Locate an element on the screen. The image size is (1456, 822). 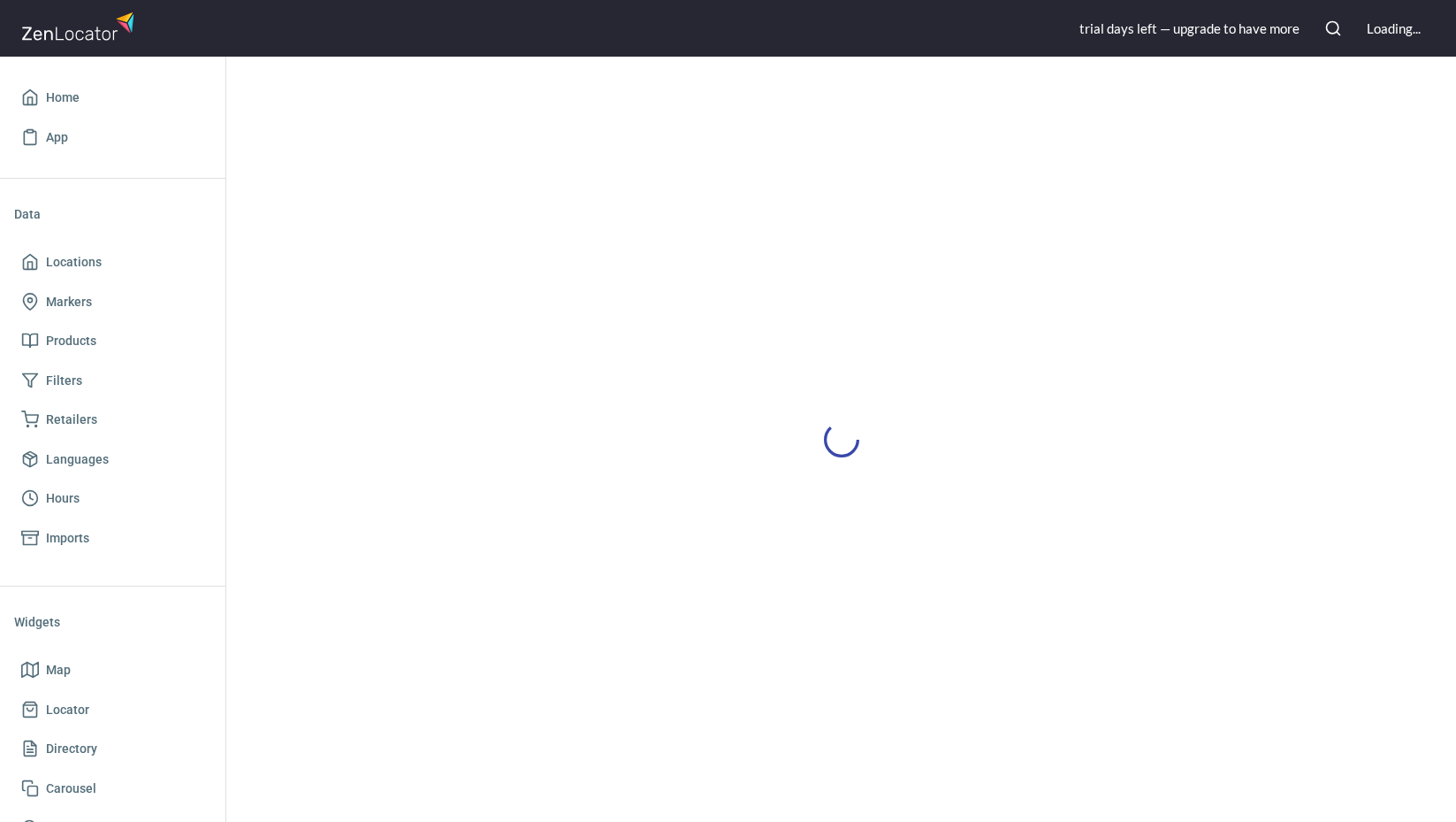
span: Carousel is located at coordinates (70, 788).